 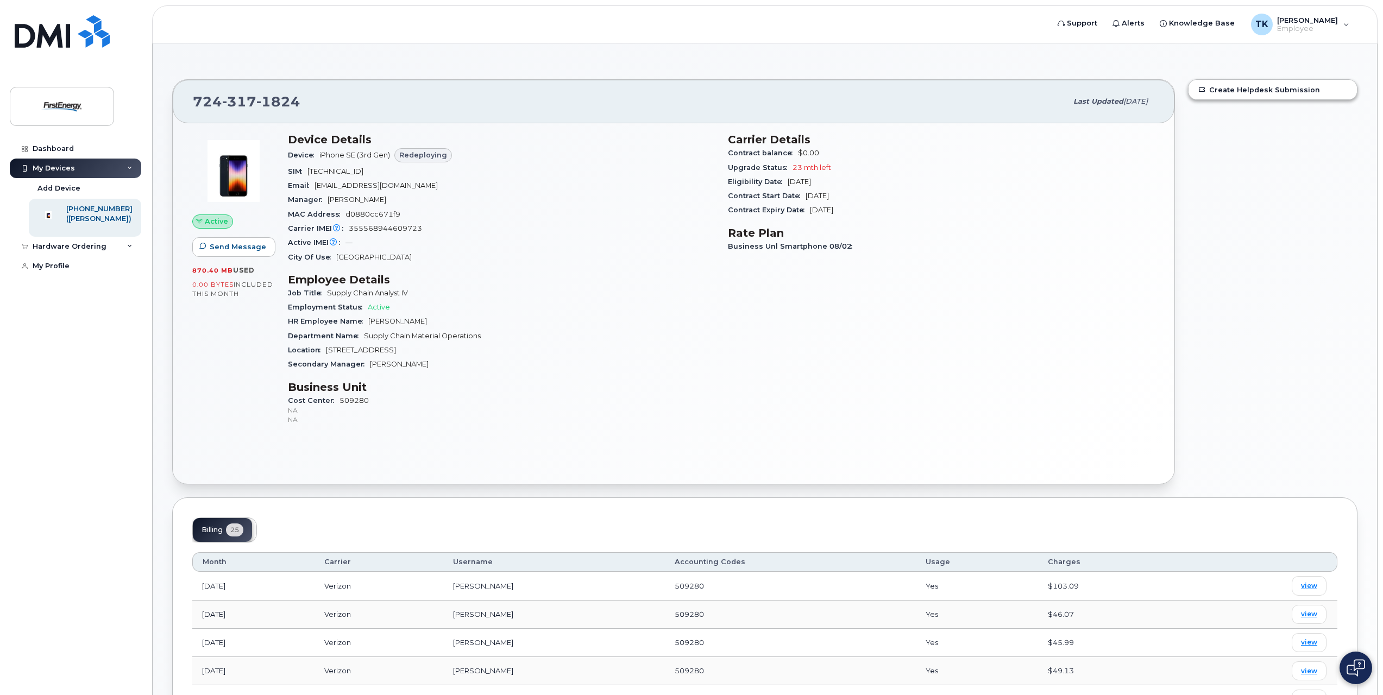 What do you see at coordinates (1098, 101) in the screenshot?
I see `span: Last updated` at bounding box center [1098, 101].